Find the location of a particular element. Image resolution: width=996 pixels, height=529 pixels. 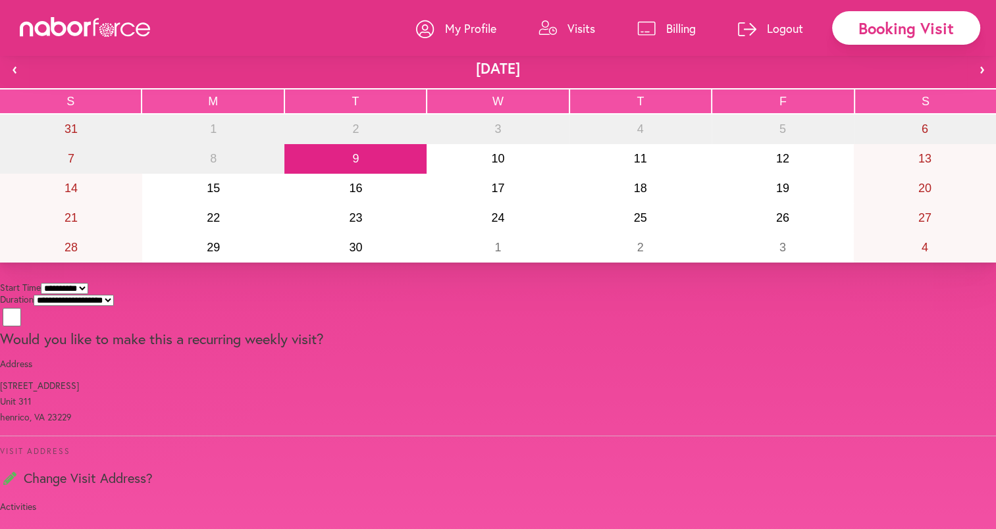

button: September 24, 2025 is located at coordinates (498, 218).